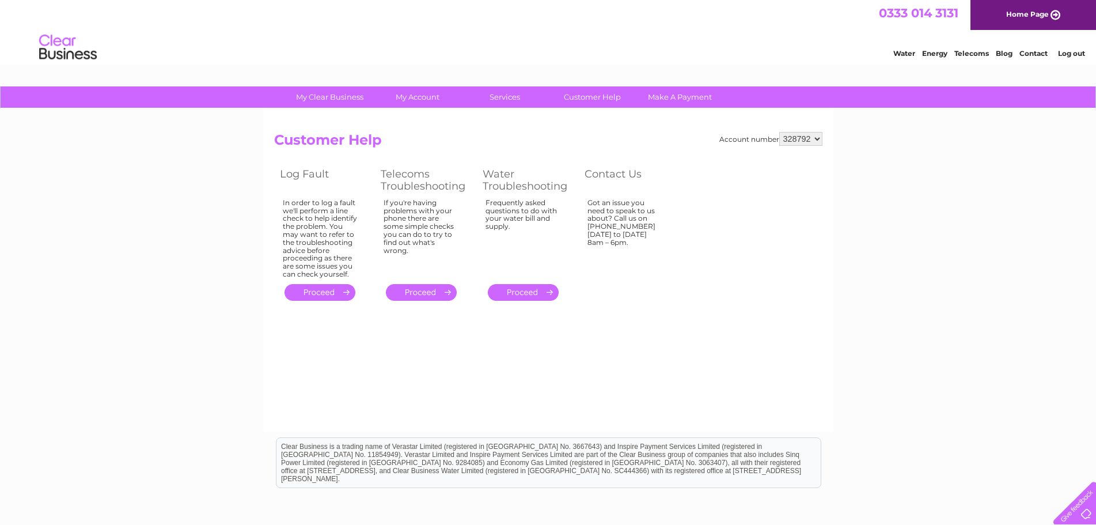  Describe the element at coordinates (422, 236) in the screenshot. I see `div: If you're having problems with your phone there are some simple checks you can do to try to find ...` at that location.